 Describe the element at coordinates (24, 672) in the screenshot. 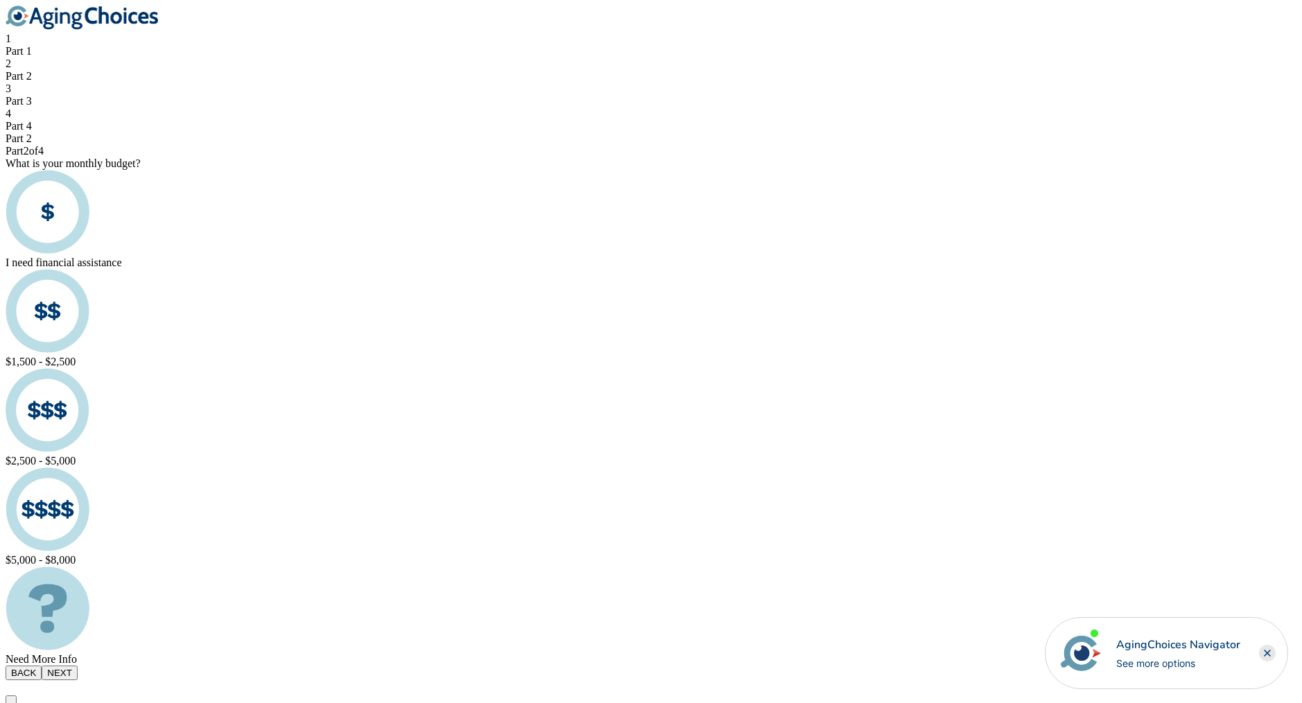

I see `button: BACK` at that location.